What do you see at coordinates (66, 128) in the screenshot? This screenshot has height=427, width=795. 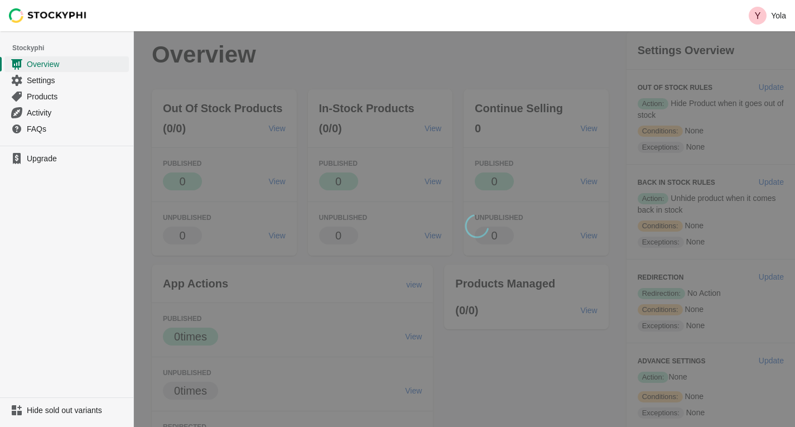 I see `a: FAQs` at bounding box center [66, 128].